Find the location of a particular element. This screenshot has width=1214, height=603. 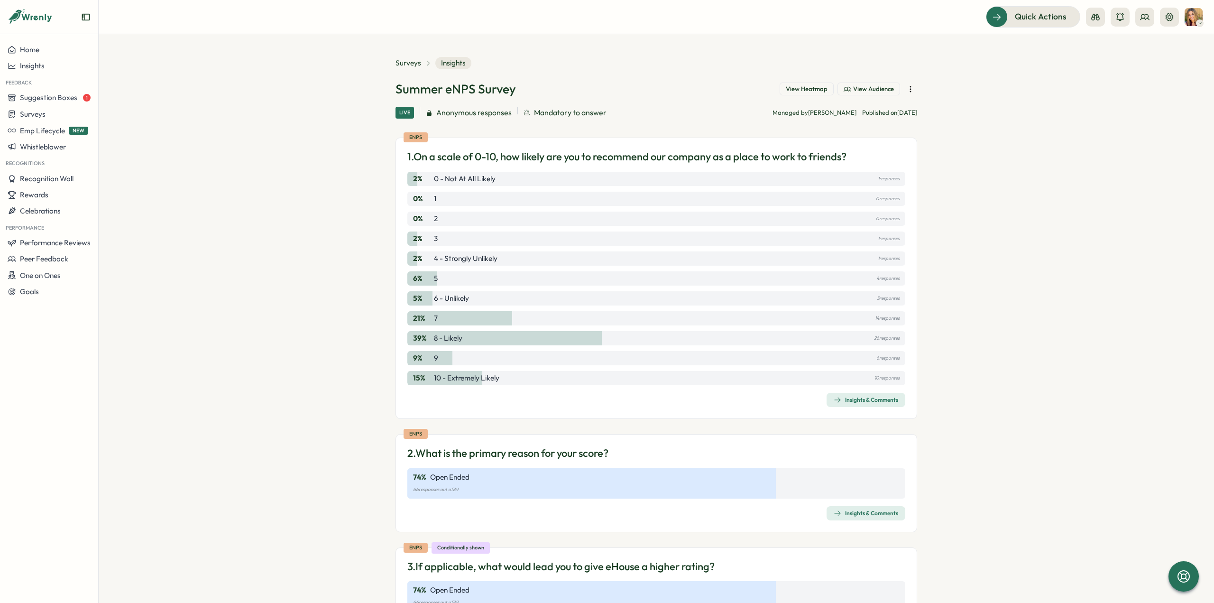

p: 4 - Strongly Unlikely is located at coordinates (466, 258).